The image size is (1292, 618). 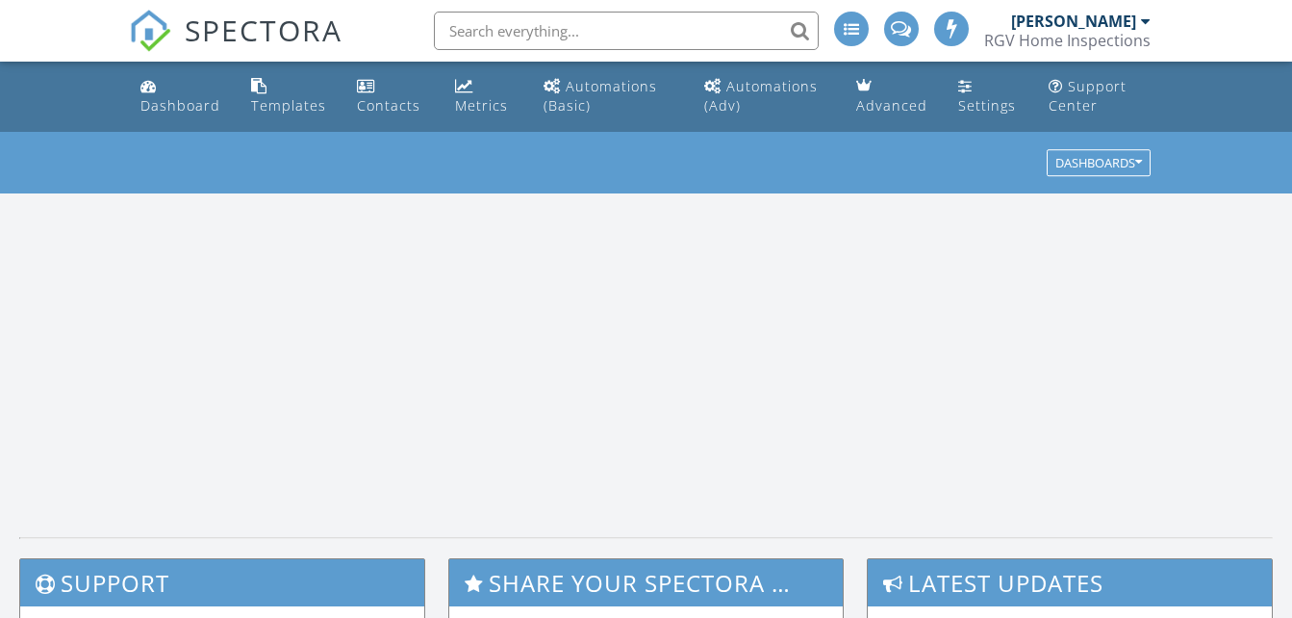 I want to click on div: Templates, so click(x=289, y=105).